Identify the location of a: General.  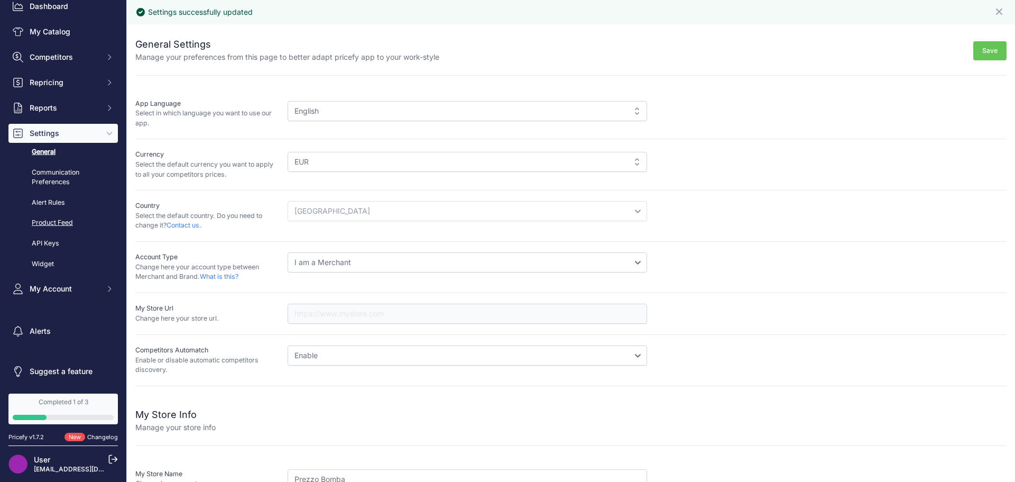
(63, 152).